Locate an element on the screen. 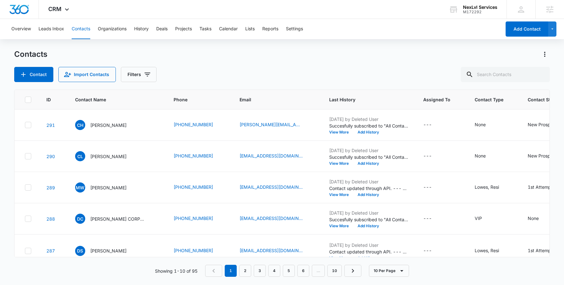  a: Navigate to contact details page for Cindy Long is located at coordinates (51, 156).